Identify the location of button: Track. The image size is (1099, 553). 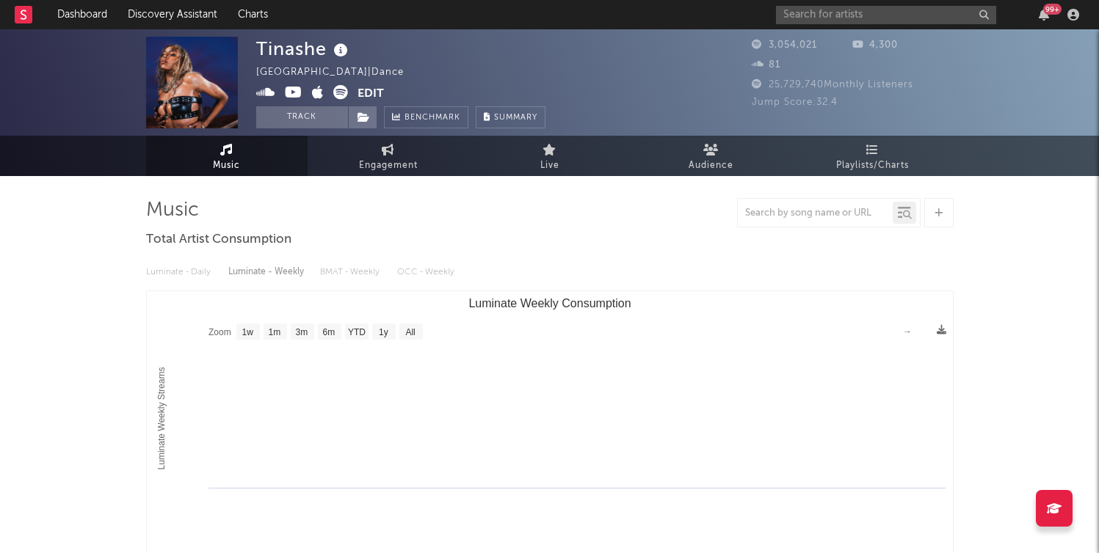
(302, 117).